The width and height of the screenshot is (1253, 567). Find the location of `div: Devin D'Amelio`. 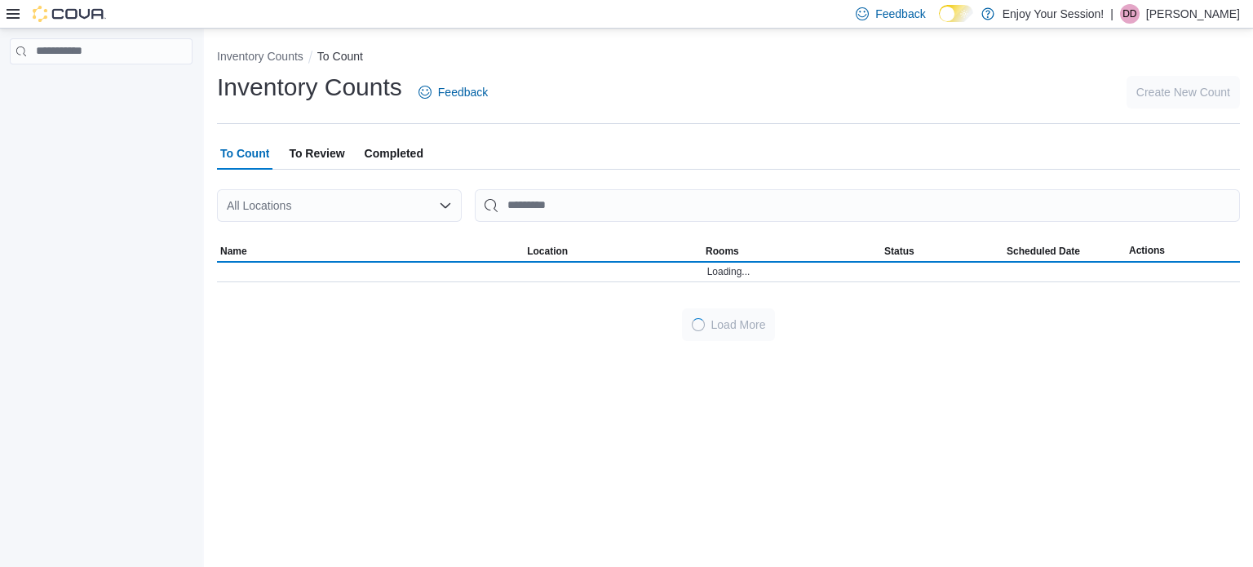

div: Devin D'Amelio is located at coordinates (1130, 14).